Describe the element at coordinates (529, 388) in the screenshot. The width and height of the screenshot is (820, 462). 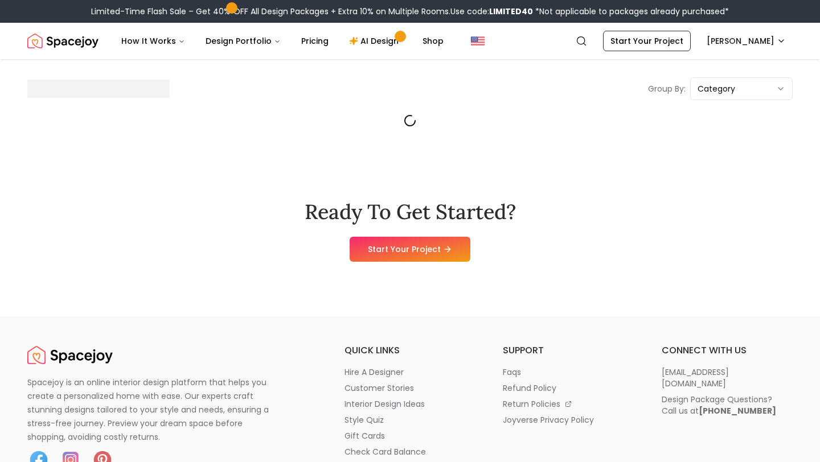
I see `p: refund policy` at that location.